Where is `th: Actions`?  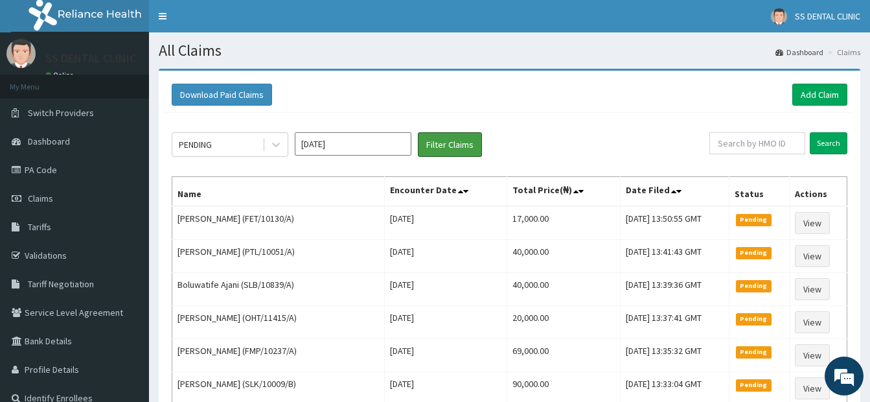
th: Actions is located at coordinates (818, 192).